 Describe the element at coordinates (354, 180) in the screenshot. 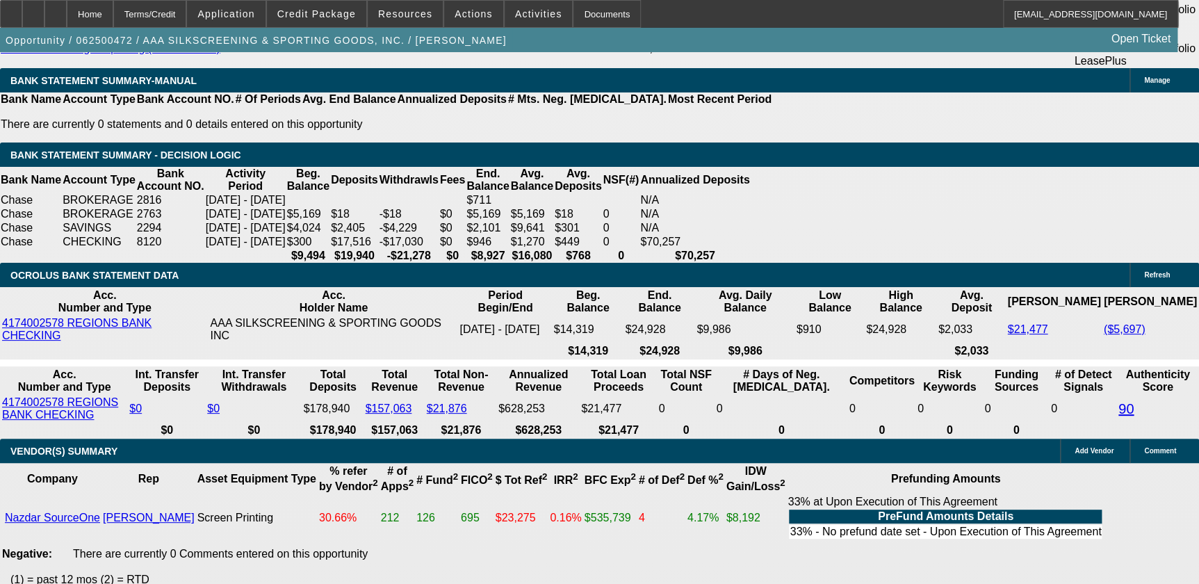

I see `th: Deposits` at that location.